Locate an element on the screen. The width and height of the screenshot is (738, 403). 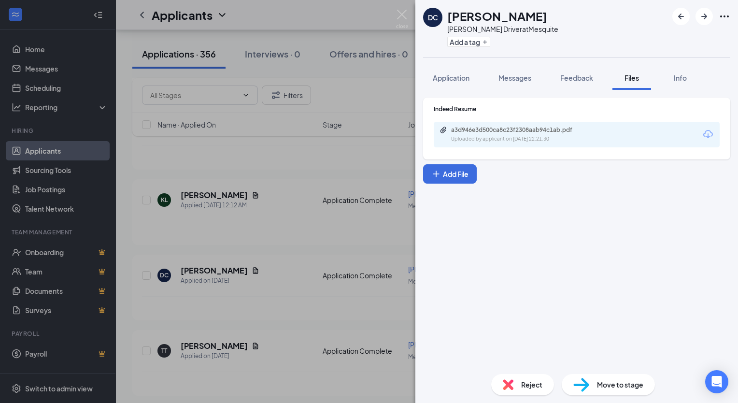
div: a3d946e3d500ca8c23f2308aab94c1ab.pdf is located at coordinates (519, 130).